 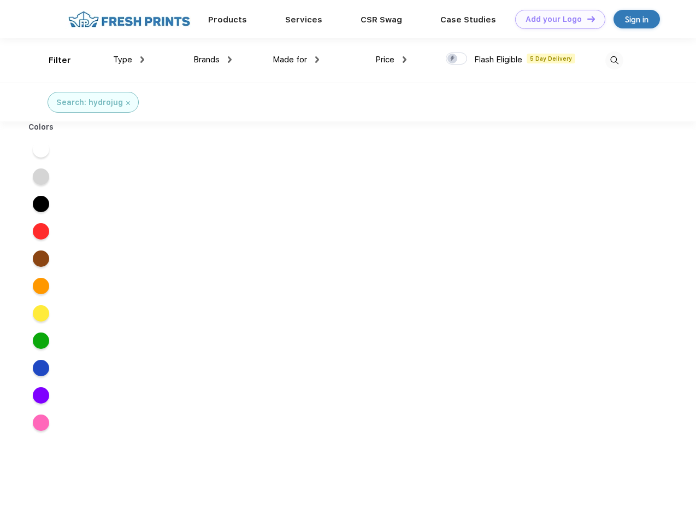 What do you see at coordinates (290, 60) in the screenshot?
I see `span: Made for` at bounding box center [290, 60].